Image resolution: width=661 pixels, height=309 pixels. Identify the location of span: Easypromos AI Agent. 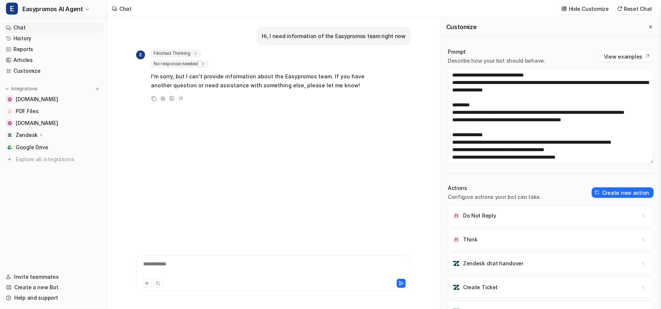
(53, 9).